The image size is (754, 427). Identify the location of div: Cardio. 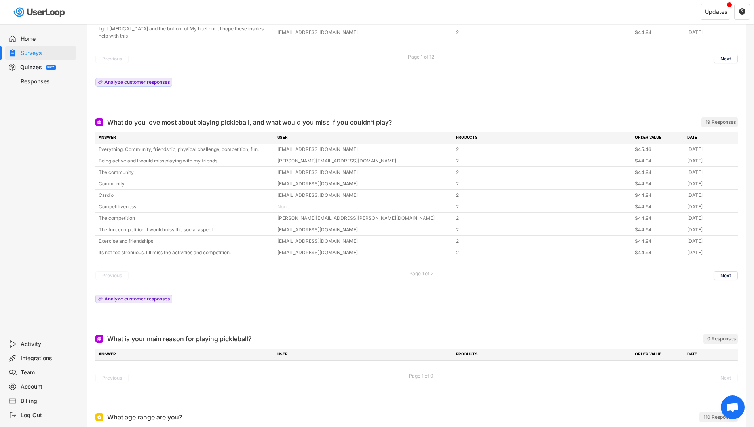
(186, 195).